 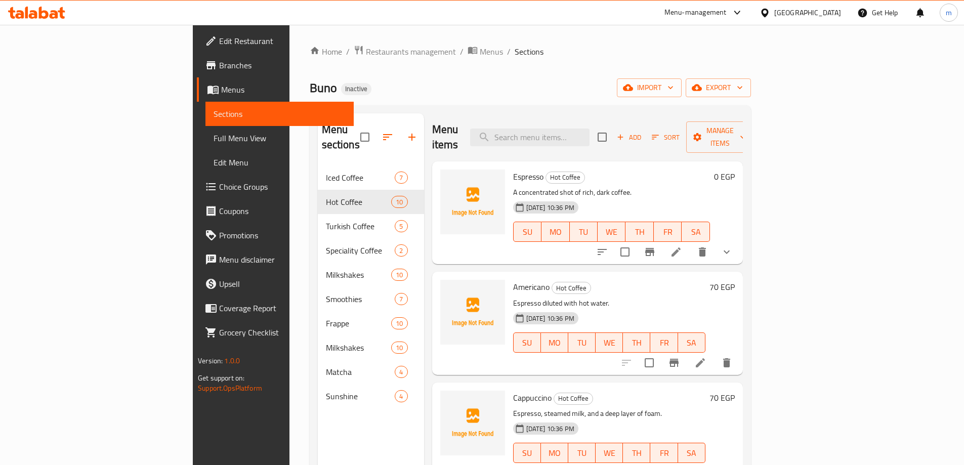 What do you see at coordinates (275, 211) in the screenshot?
I see `a: Coupons` at bounding box center [275, 211].